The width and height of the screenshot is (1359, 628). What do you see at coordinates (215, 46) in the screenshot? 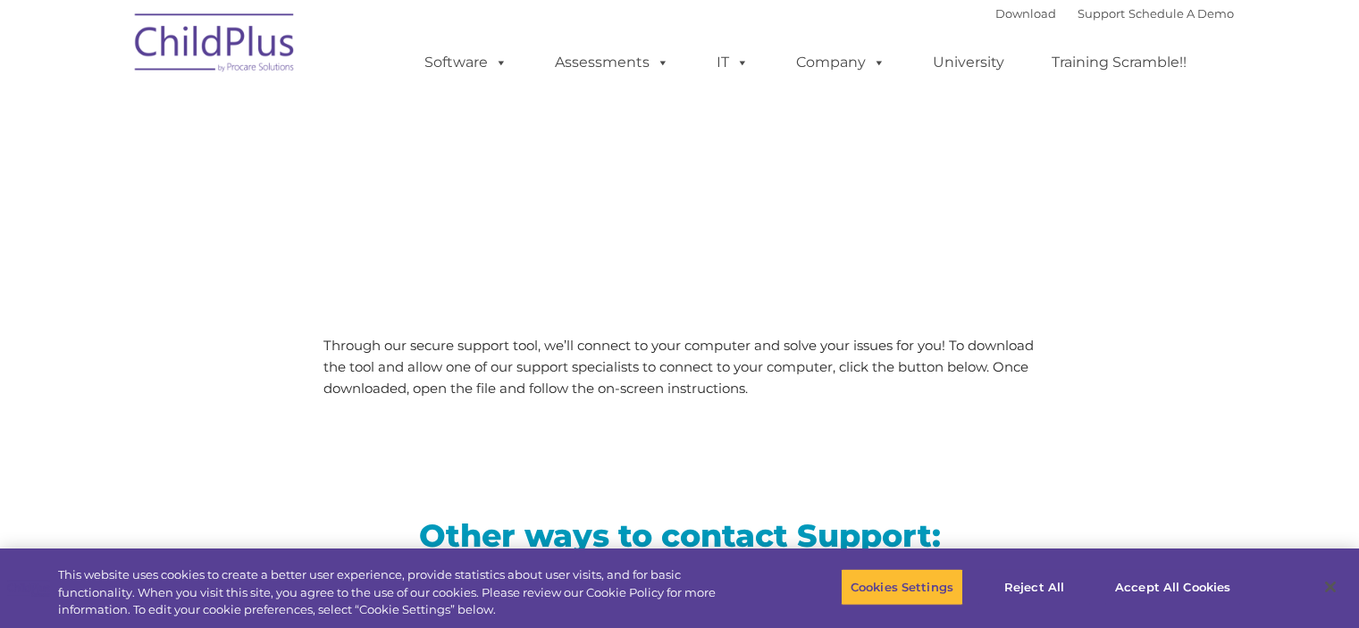
I see `img: ChildPlus by Procare Solutions` at bounding box center [215, 46].